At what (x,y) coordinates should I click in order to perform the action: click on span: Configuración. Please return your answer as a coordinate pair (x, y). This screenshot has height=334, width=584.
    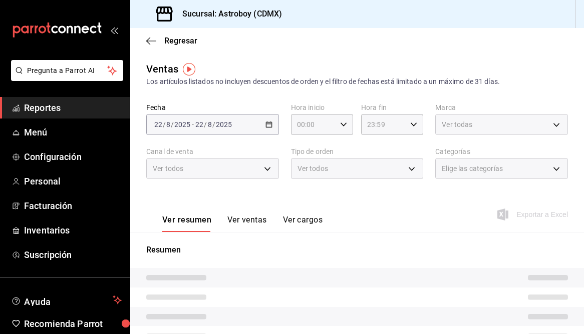
    Looking at the image, I should click on (73, 157).